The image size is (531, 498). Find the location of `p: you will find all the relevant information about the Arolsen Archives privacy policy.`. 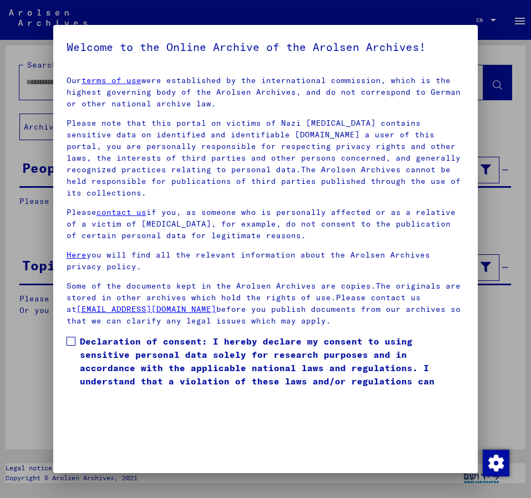

p: you will find all the relevant information about the Arolsen Archives privacy policy. is located at coordinates (265, 261).